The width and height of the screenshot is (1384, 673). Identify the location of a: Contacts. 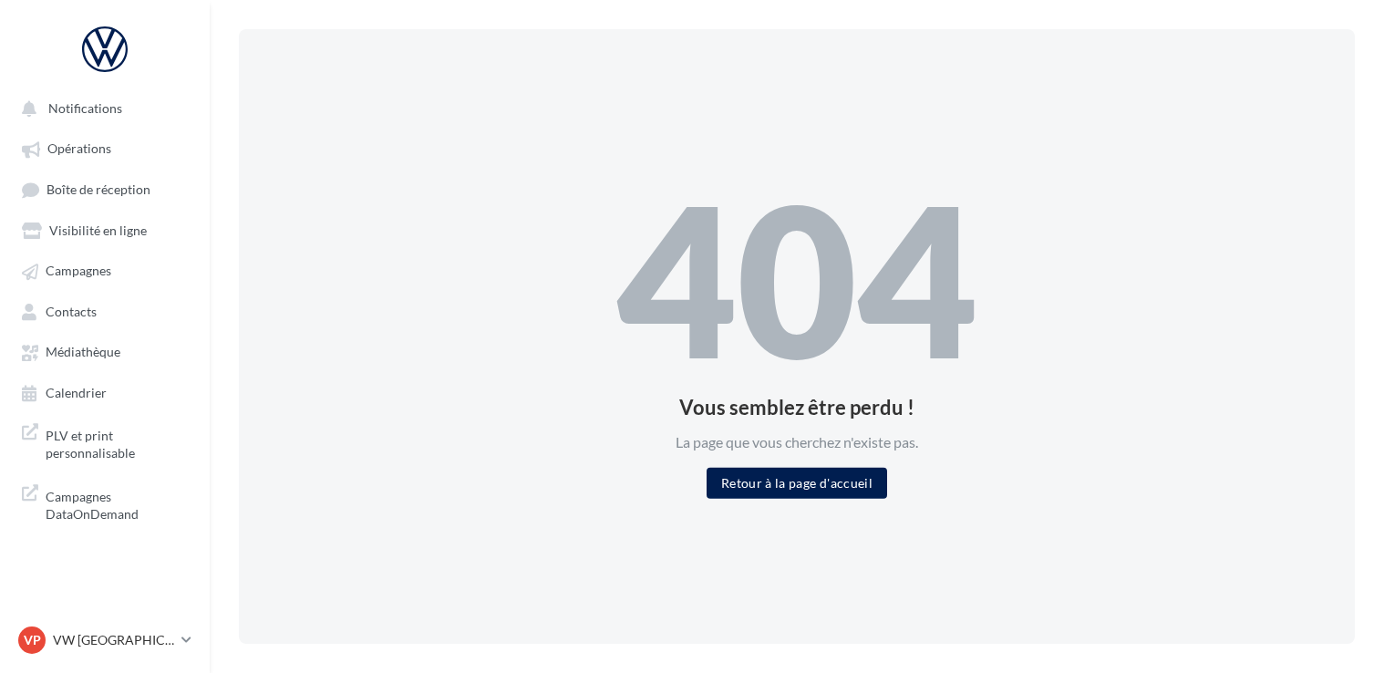
(105, 311).